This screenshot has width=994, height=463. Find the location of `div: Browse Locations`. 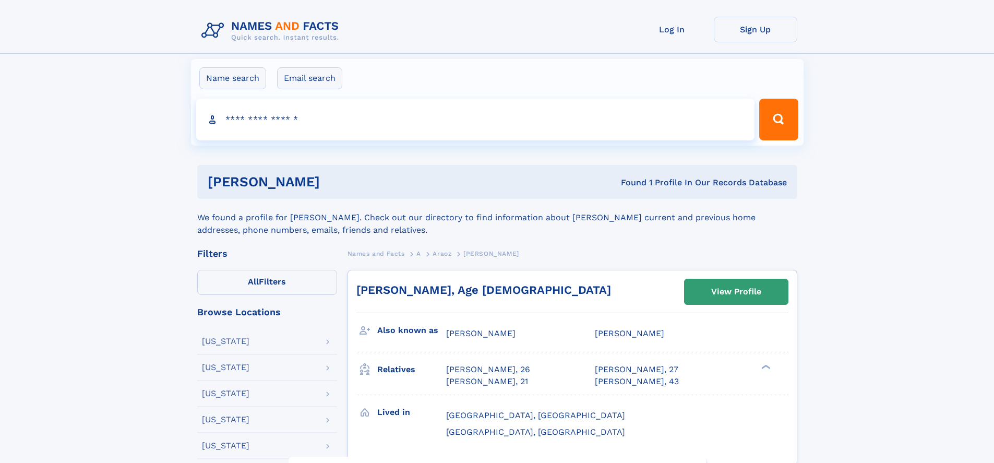

div: Browse Locations is located at coordinates (267, 312).